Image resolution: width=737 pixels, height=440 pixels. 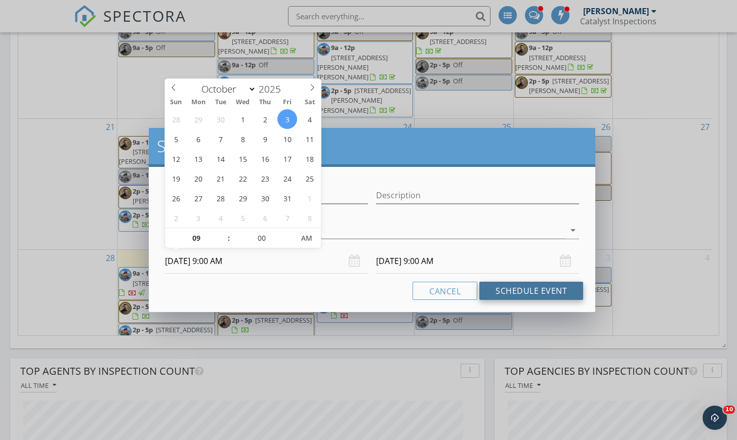 I want to click on span: October 25, 2025, so click(x=309, y=178).